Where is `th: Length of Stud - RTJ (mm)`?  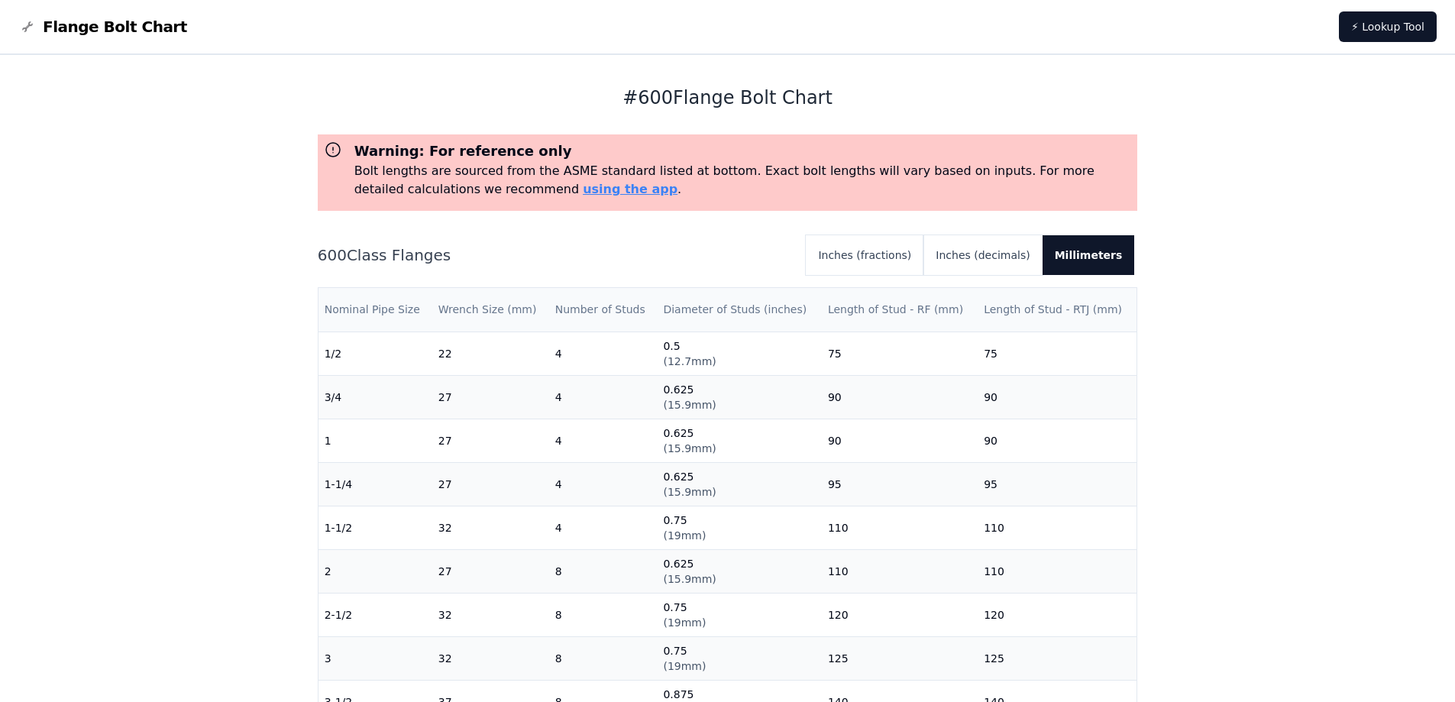 th: Length of Stud - RTJ (mm) is located at coordinates (1057, 309).